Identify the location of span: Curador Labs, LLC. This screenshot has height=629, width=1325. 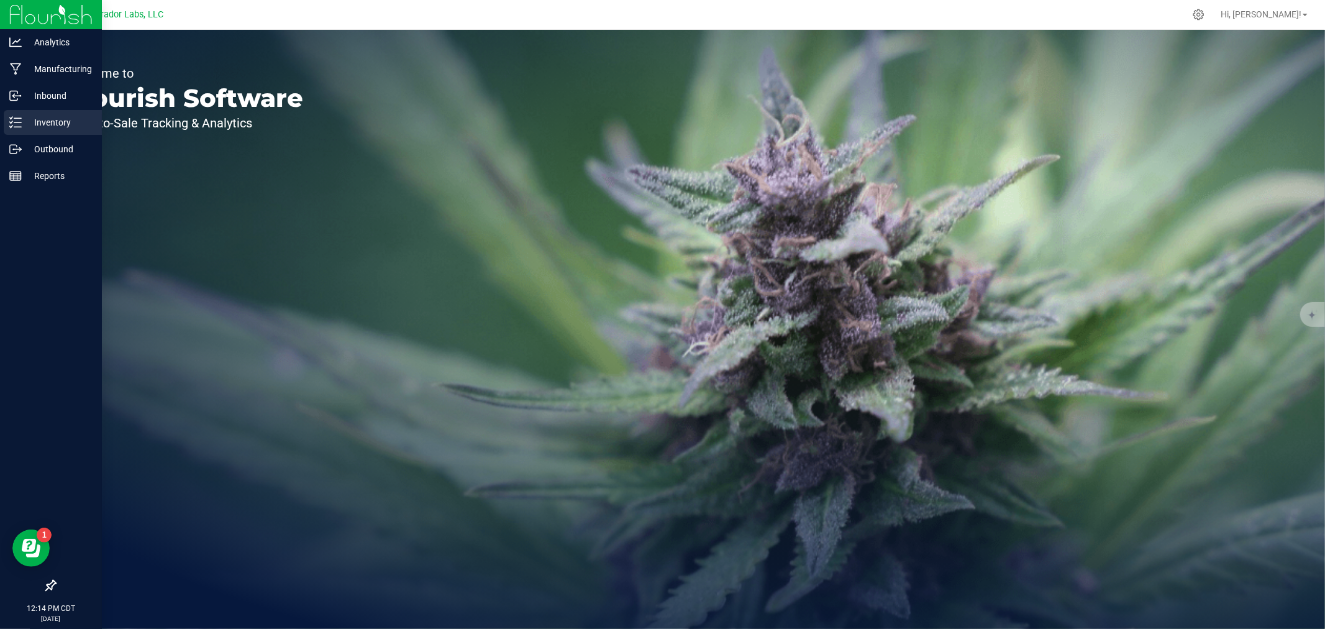
(127, 14).